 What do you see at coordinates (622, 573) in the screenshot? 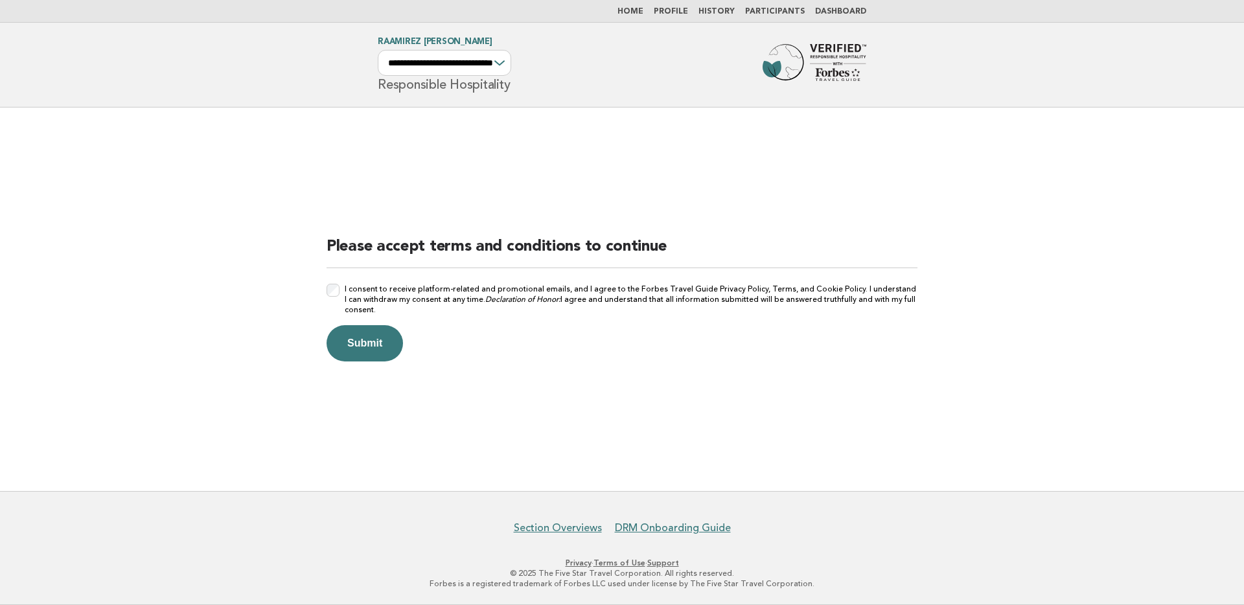
I see `p: © 2025 The Five Star Travel Corporation. All rights reserved.` at bounding box center [622, 573].